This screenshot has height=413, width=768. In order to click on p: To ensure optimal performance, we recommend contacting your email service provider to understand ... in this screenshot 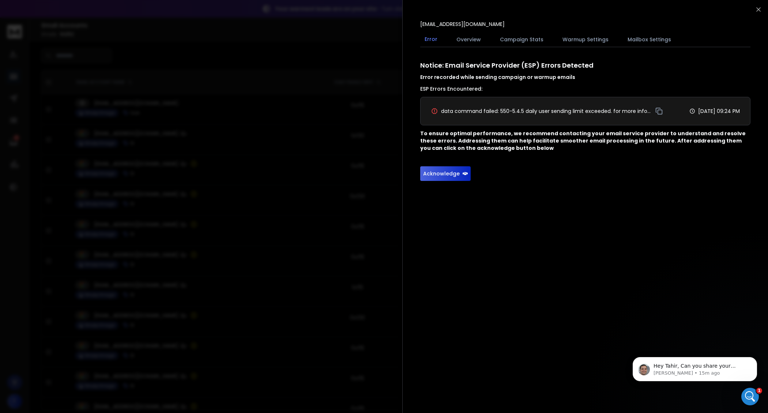, I will do `click(585, 141)`.